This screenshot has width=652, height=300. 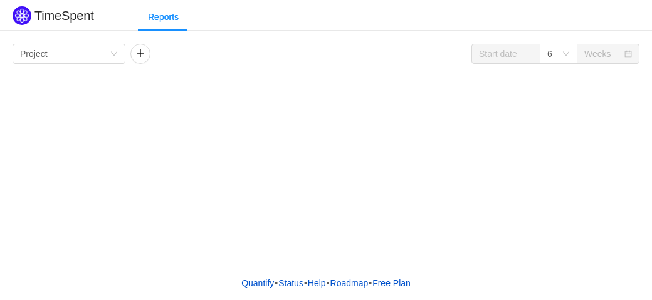 I want to click on button: Free Plan, so click(x=391, y=283).